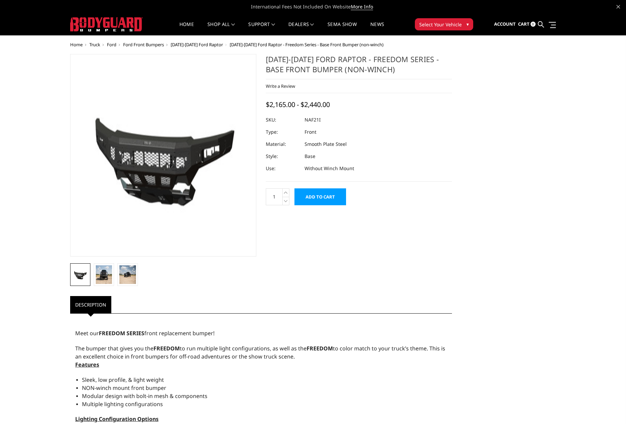  Describe the element at coordinates (95, 45) in the screenshot. I see `span: Truck` at that location.